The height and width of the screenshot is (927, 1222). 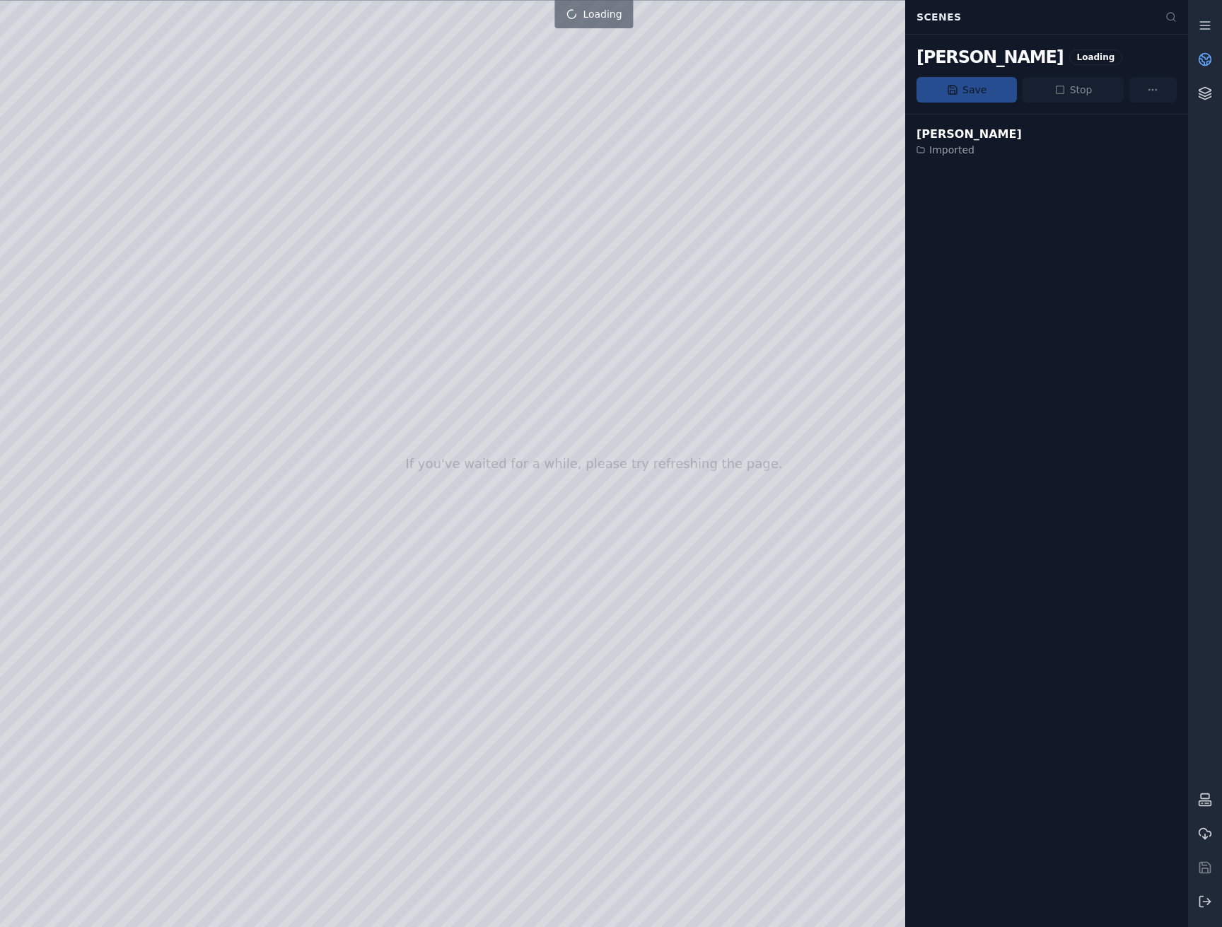 What do you see at coordinates (990, 57) in the screenshot?
I see `div: Santiago` at bounding box center [990, 57].